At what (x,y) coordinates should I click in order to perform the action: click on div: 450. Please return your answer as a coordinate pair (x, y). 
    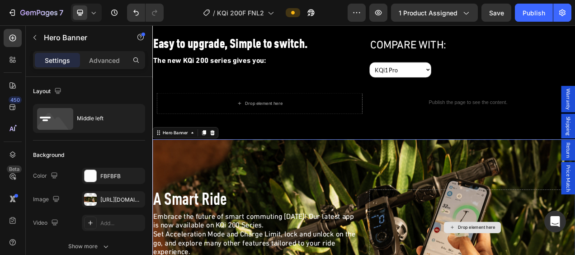
    Looking at the image, I should click on (15, 100).